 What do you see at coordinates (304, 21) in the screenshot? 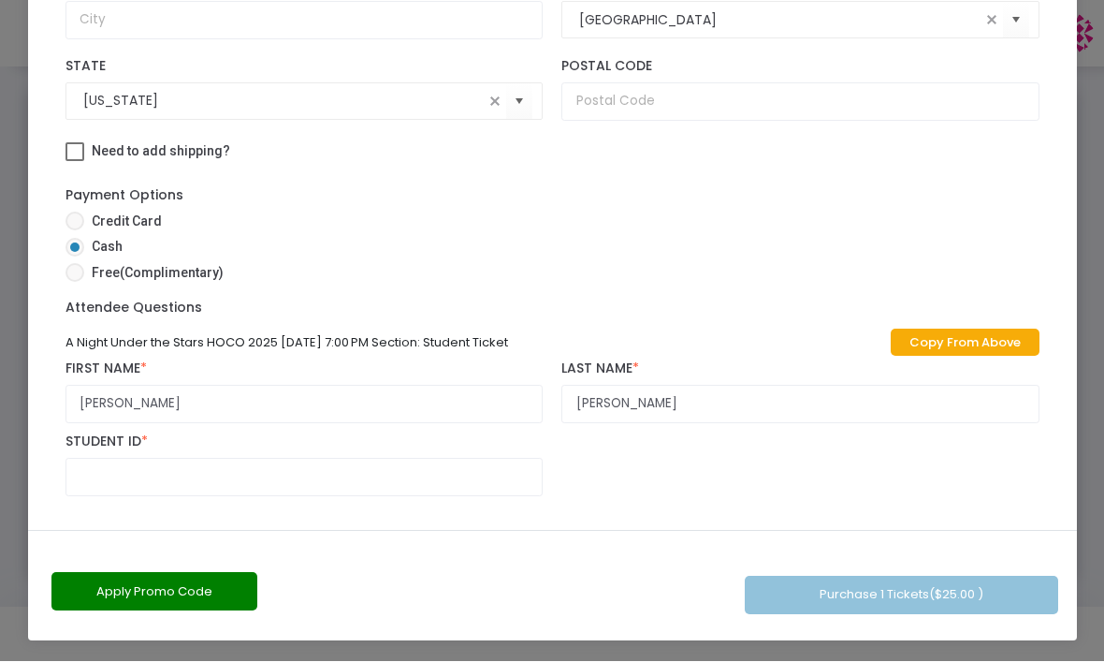
I see `input: City` at bounding box center [304, 21].